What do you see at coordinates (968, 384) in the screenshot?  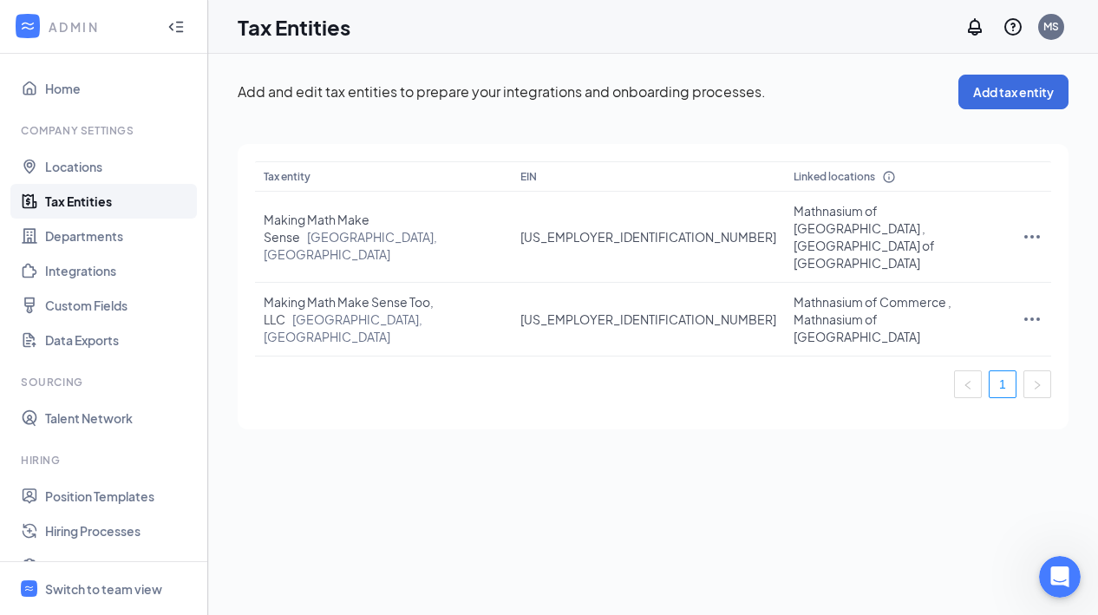 I see `li: Previous Page` at bounding box center [968, 384].